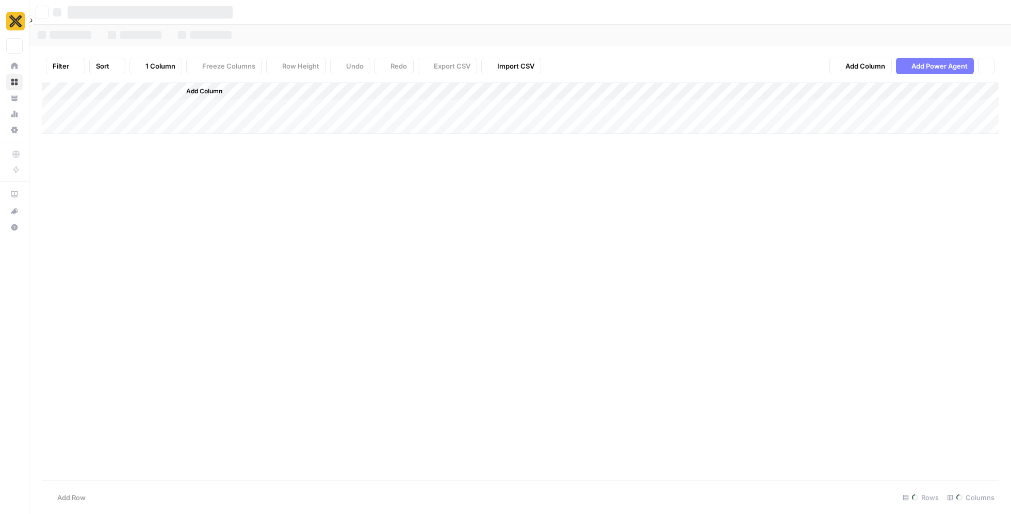  What do you see at coordinates (301, 66) in the screenshot?
I see `span: Row Height` at bounding box center [301, 66].